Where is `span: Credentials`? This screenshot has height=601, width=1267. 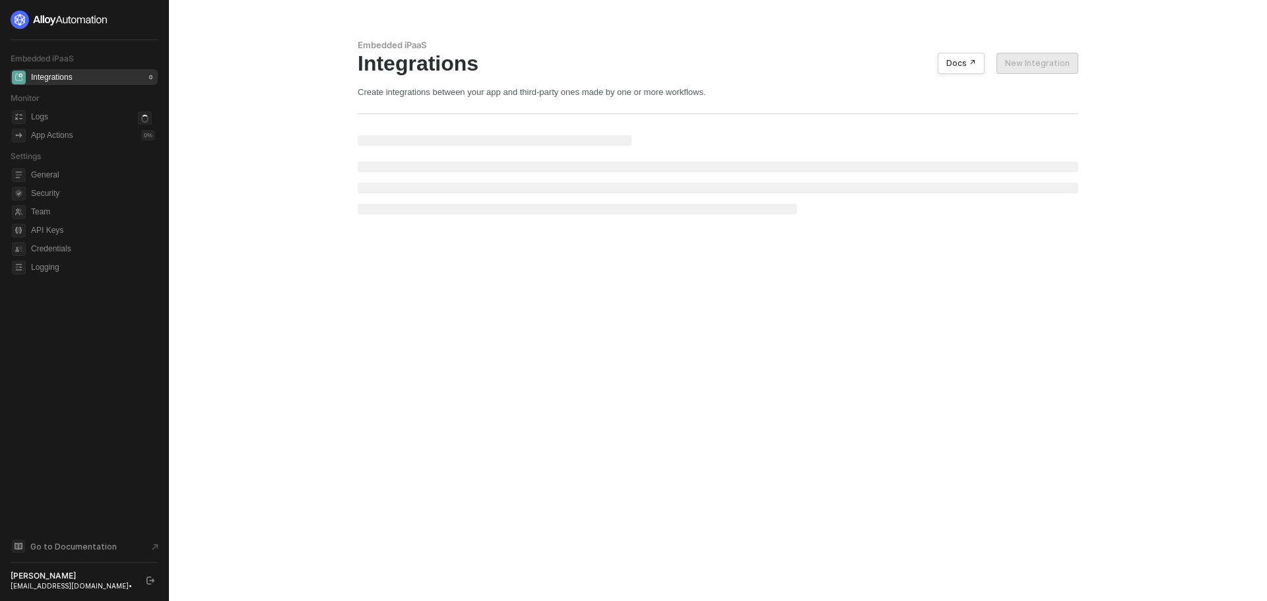
span: Credentials is located at coordinates (93, 249).